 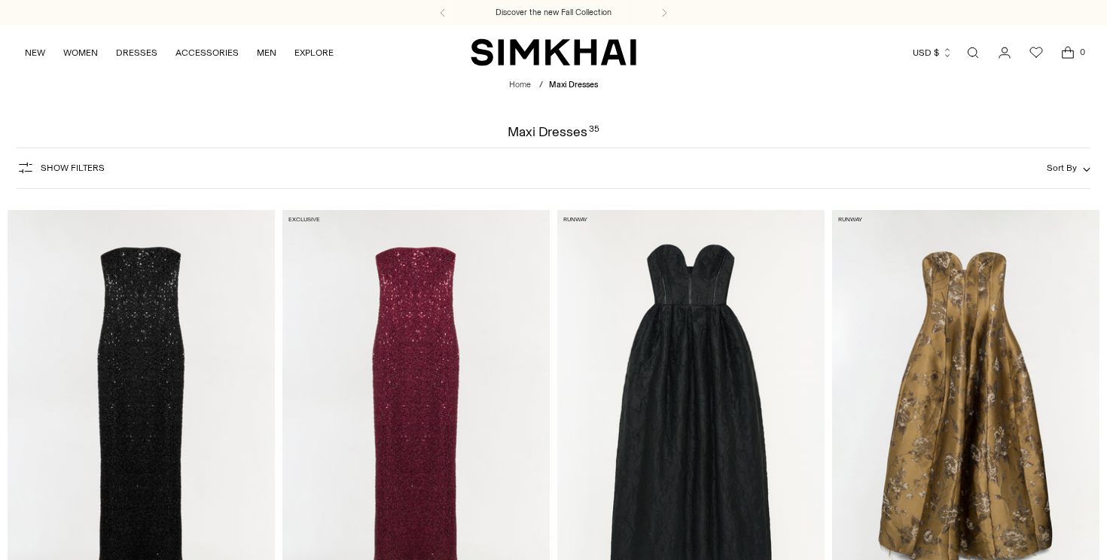 I want to click on a: Discover the new Fall Collection, so click(x=553, y=13).